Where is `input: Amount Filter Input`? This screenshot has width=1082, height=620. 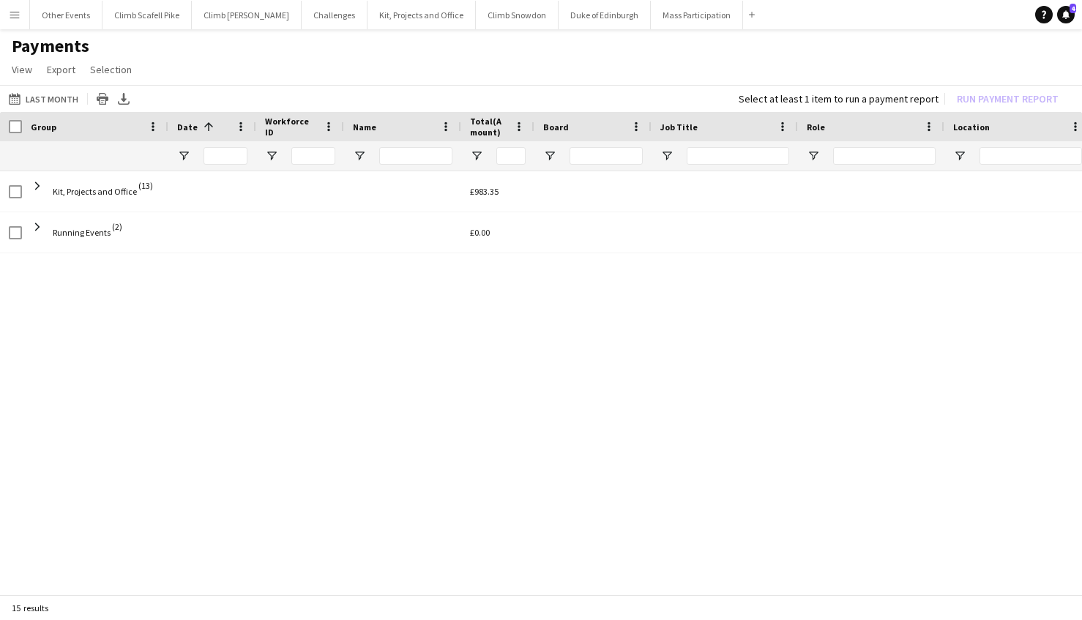
input: Amount Filter Input is located at coordinates (511, 156).